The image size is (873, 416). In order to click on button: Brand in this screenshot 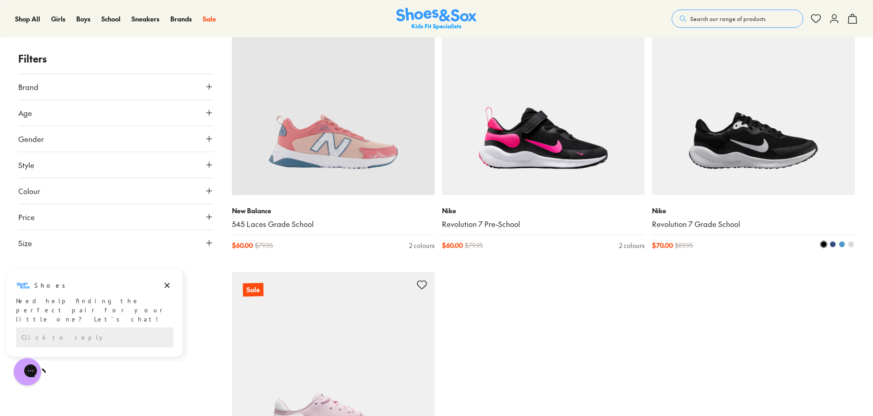, I will do `click(116, 87)`.